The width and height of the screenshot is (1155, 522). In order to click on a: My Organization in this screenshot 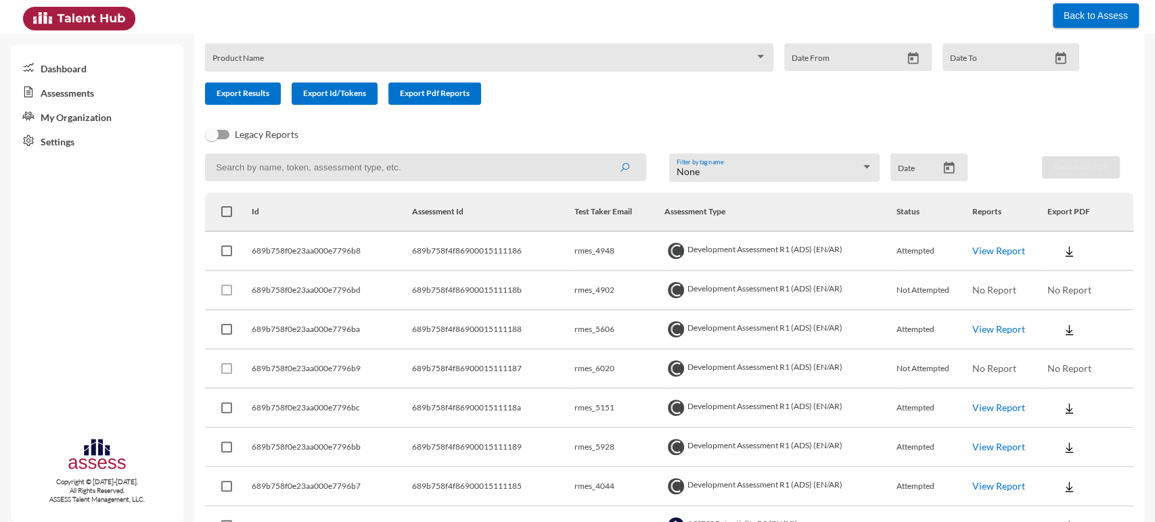, I will do `click(97, 116)`.